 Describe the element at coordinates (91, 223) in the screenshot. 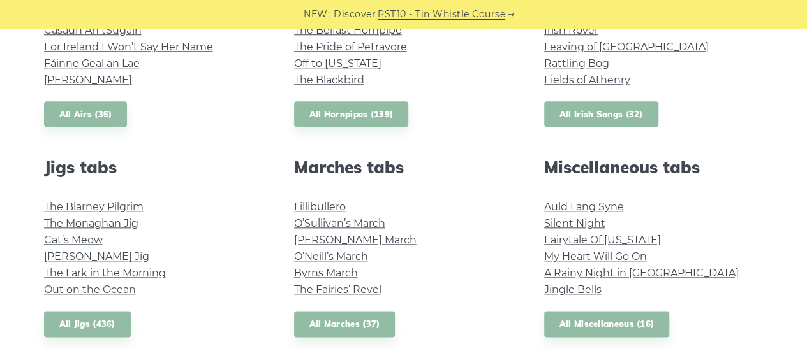

I see `a: The Monaghan Jig` at that location.